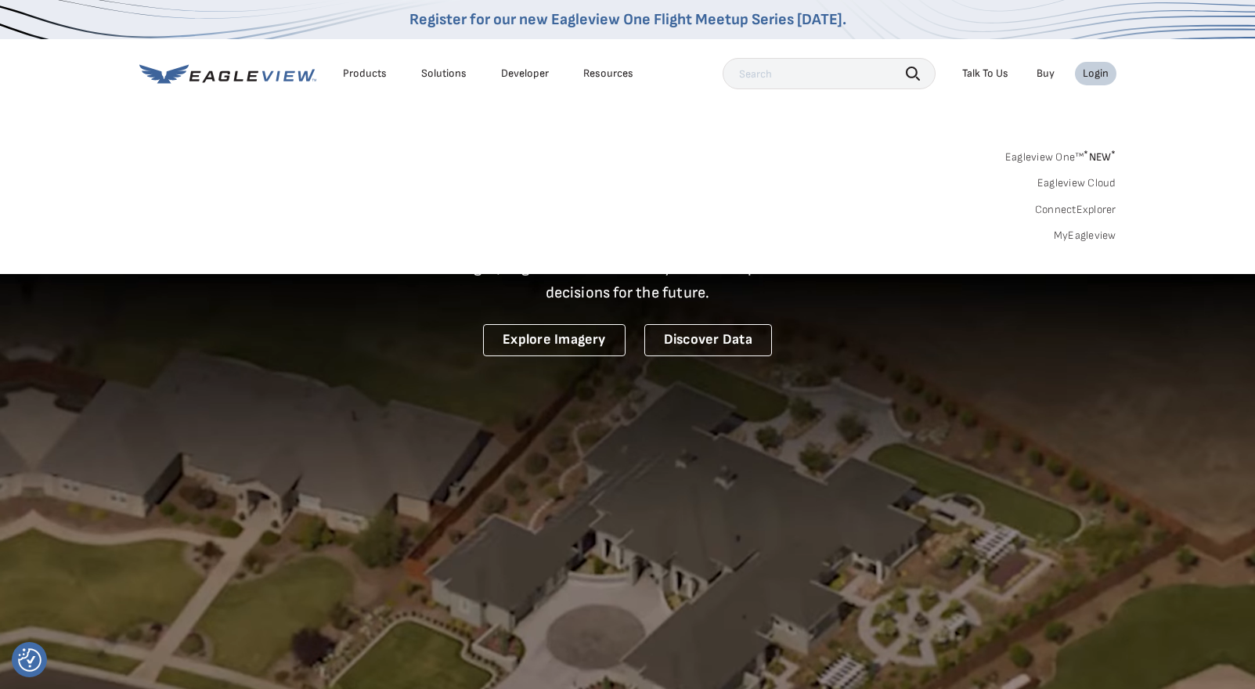 This screenshot has height=689, width=1255. I want to click on a: Discover Data, so click(708, 340).